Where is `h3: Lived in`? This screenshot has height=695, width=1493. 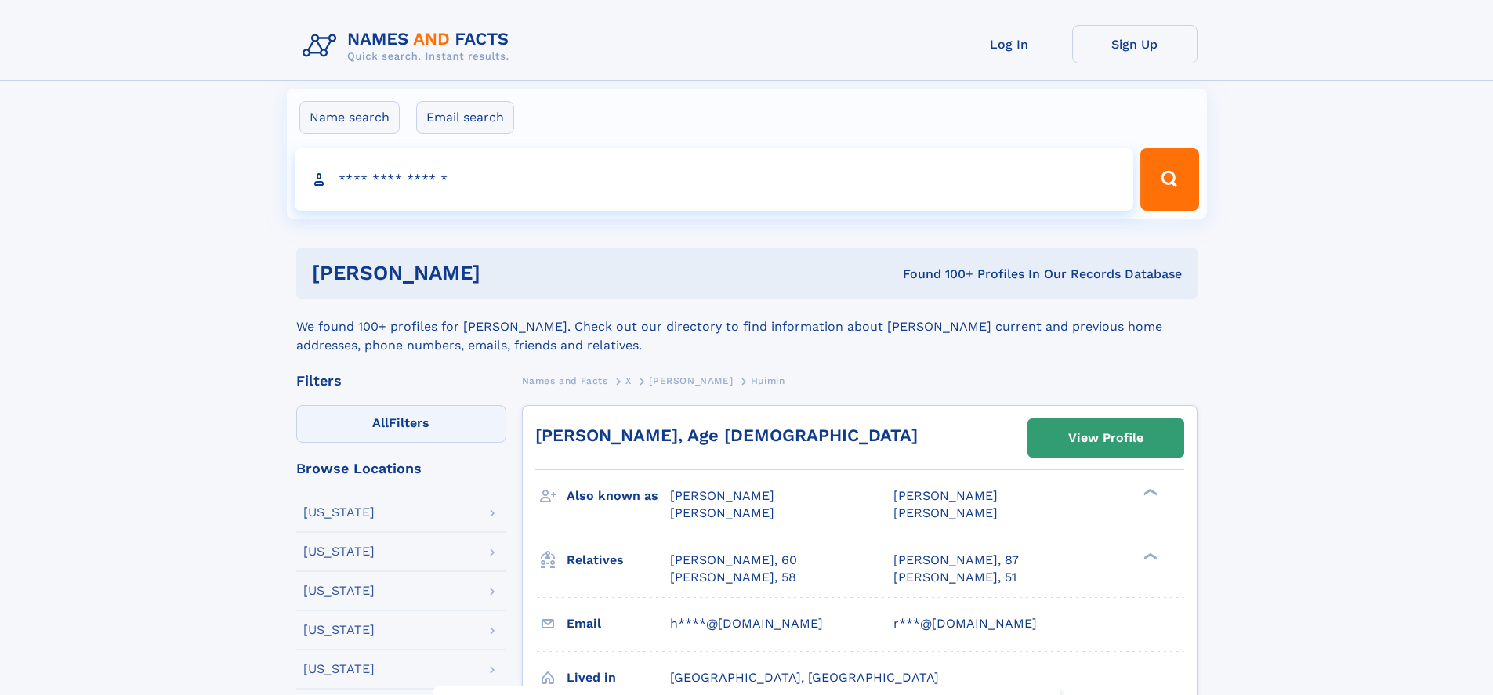 h3: Lived in is located at coordinates (618, 678).